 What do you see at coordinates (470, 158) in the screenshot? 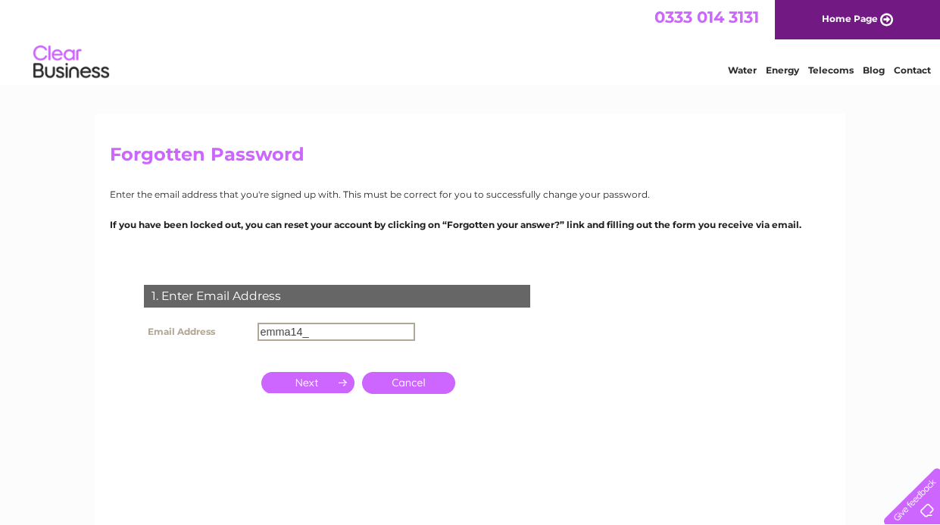
I see `h2: Forgotten Password` at bounding box center [470, 158].